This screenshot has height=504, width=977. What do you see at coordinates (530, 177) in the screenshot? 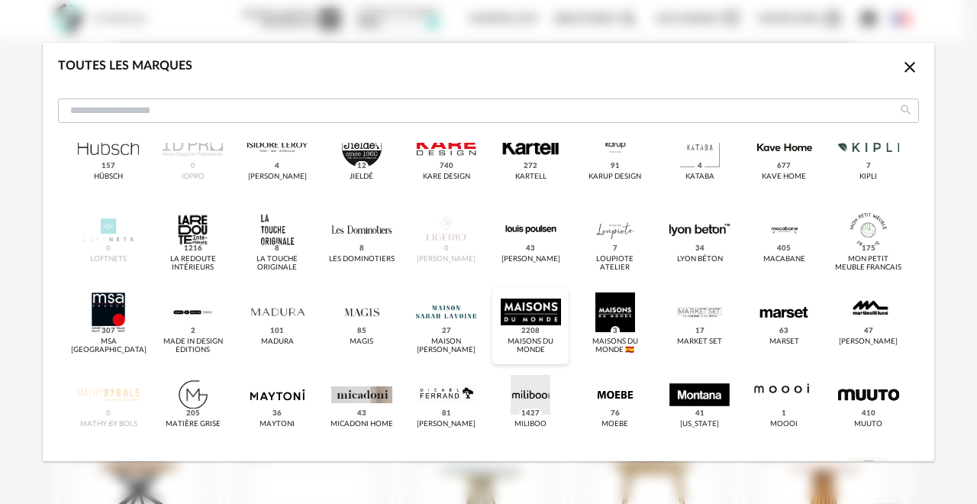
I see `div: Kartell` at bounding box center [530, 177].